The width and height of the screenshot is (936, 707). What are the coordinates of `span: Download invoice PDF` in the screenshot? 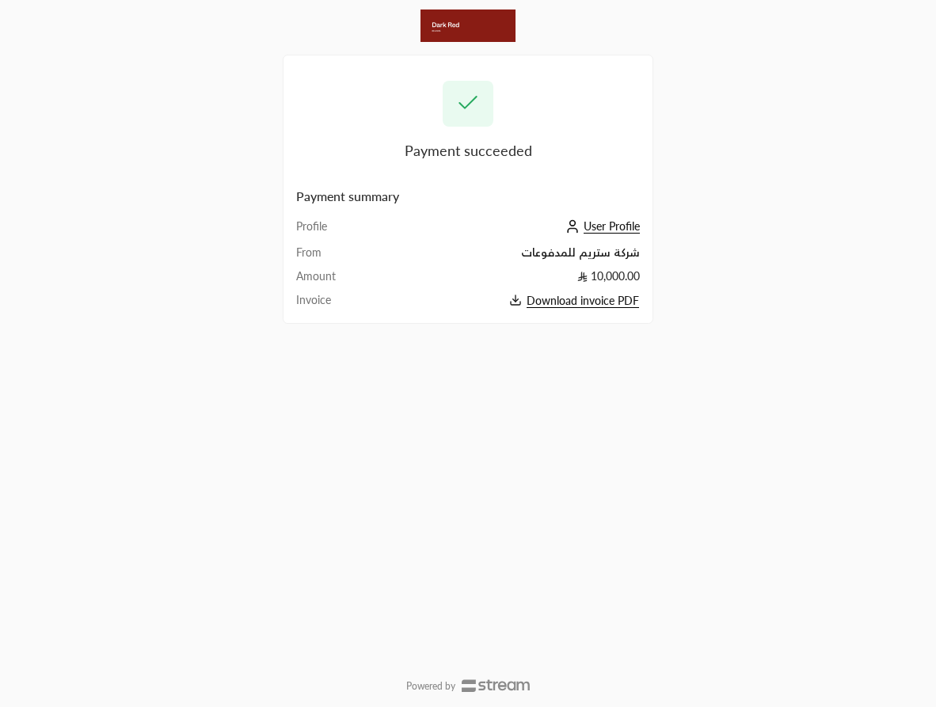 It's located at (583, 301).